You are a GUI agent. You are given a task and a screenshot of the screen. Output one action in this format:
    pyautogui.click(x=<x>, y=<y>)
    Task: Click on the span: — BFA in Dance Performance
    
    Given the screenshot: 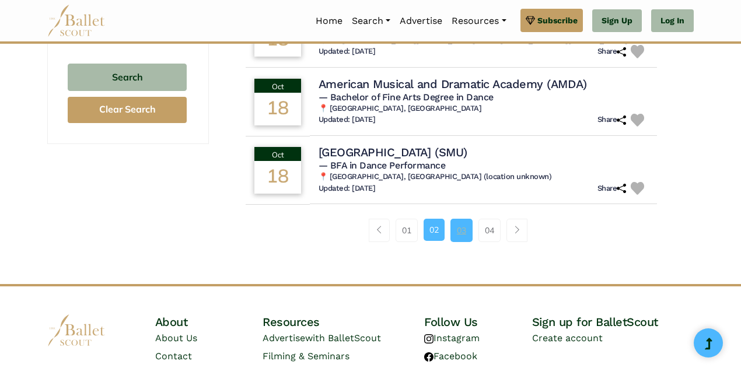 What is the action you would take?
    pyautogui.click(x=382, y=165)
    